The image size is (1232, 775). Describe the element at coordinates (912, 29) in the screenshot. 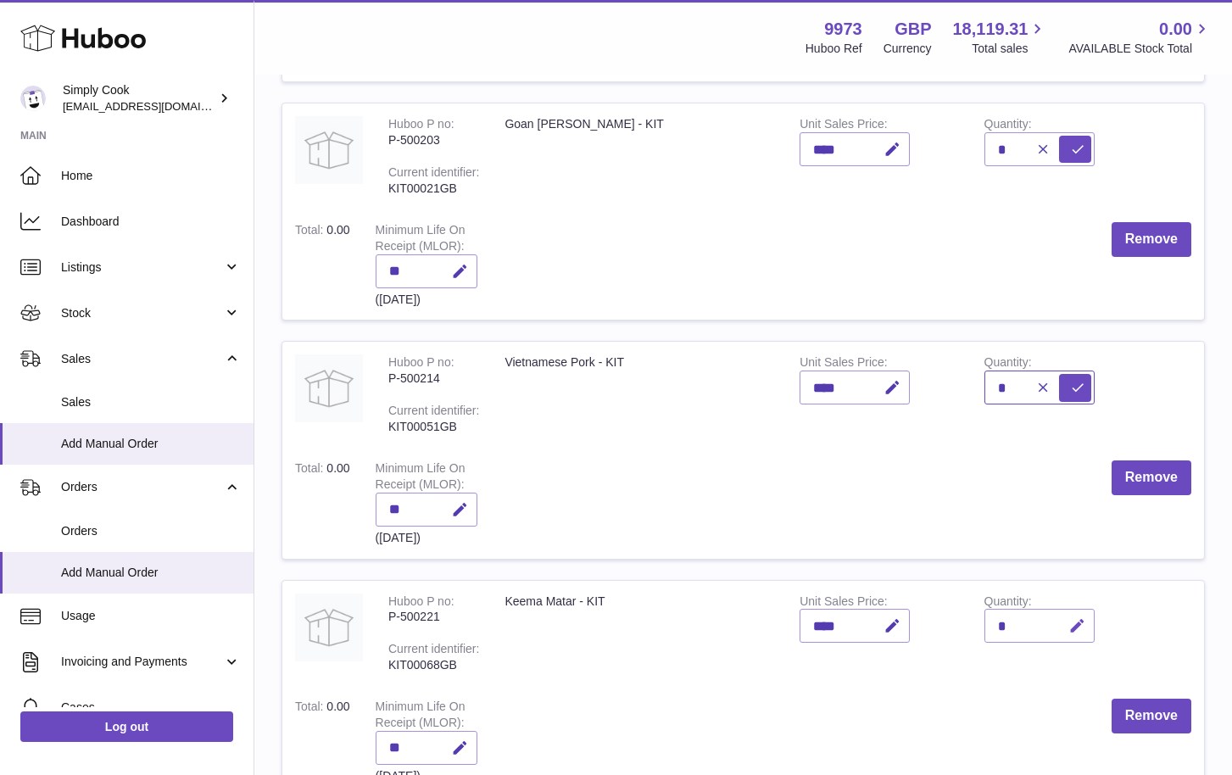

I see `strong: GBP` at that location.